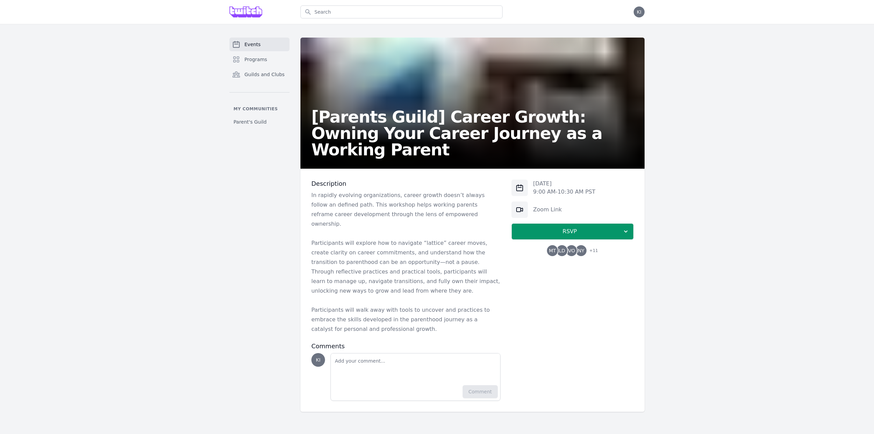 The height and width of the screenshot is (434, 874). What do you see at coordinates (406, 184) in the screenshot?
I see `h3: Description` at bounding box center [406, 184].